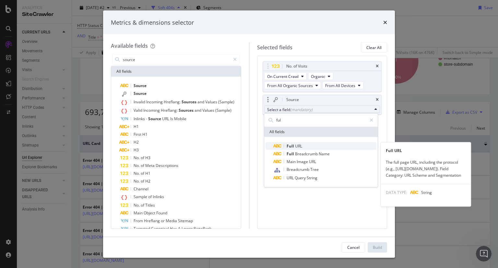 The height and width of the screenshot is (268, 498). I want to click on button: Organic, so click(321, 76).